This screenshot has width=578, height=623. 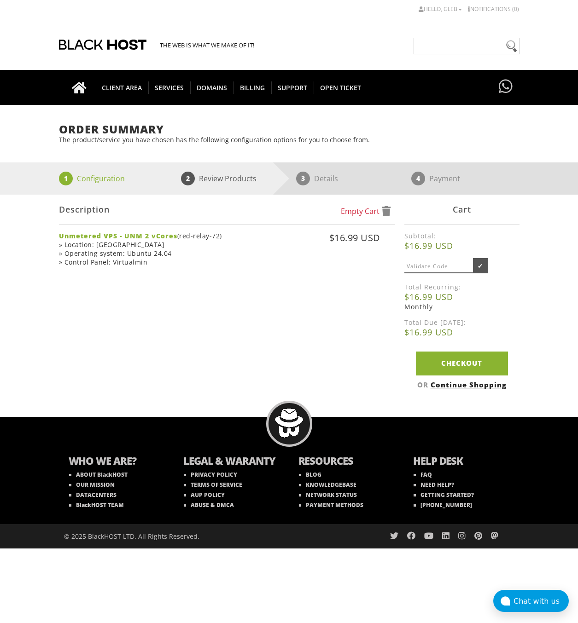 I want to click on a: TERMS OF SERVICE, so click(x=213, y=485).